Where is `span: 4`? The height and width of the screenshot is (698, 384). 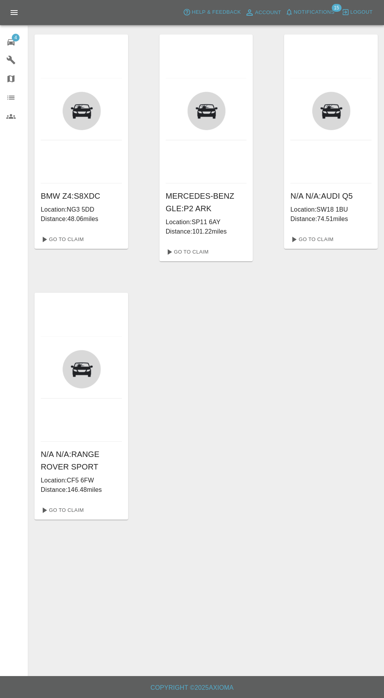
span: 4 is located at coordinates (16, 38).